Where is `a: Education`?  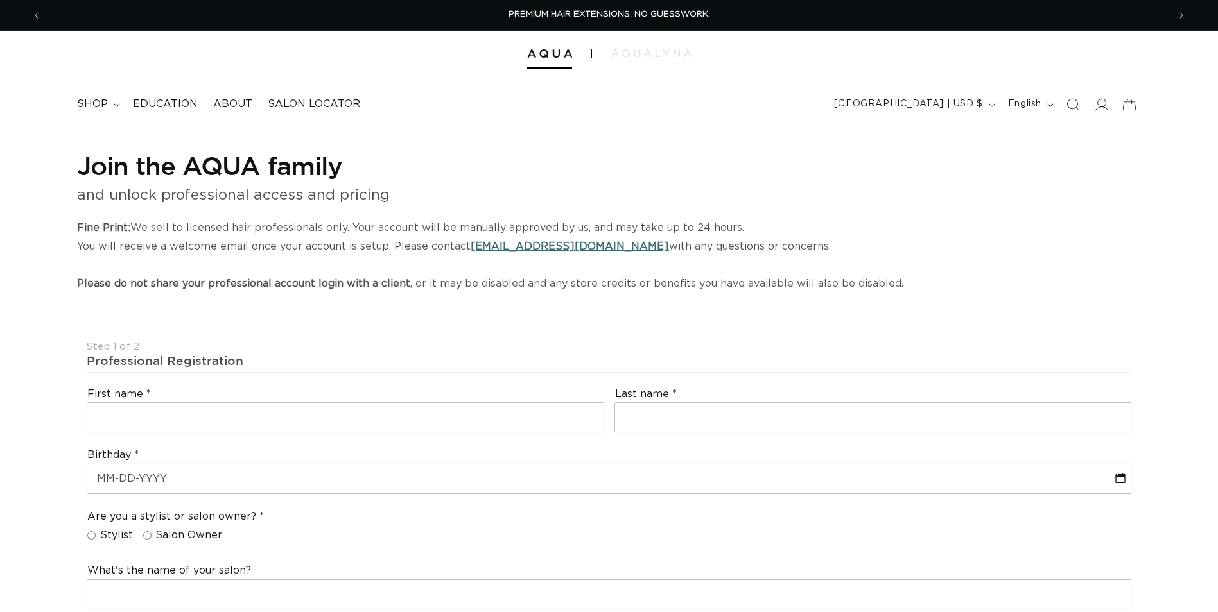 a: Education is located at coordinates (165, 104).